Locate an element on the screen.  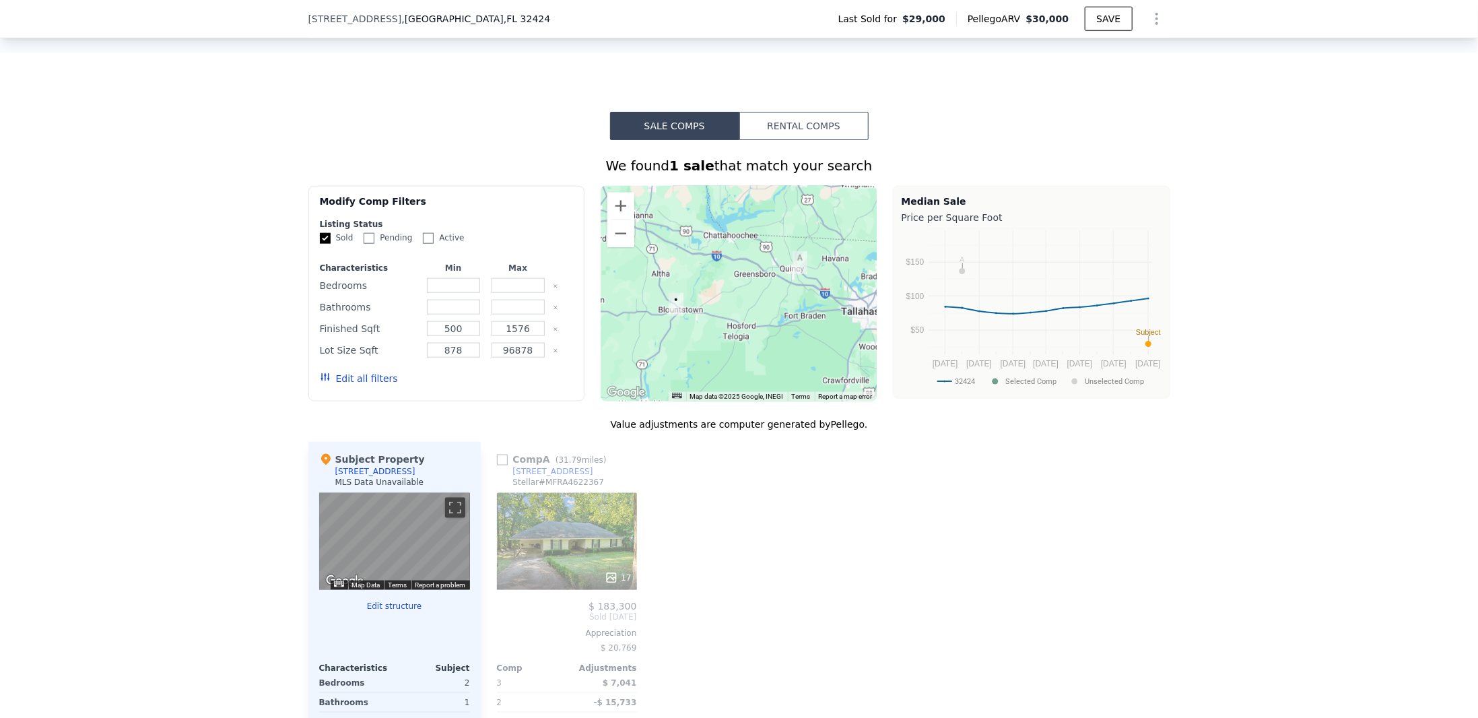
div: Value adjustments are computer generated by Pellego . is located at coordinates (740, 424).